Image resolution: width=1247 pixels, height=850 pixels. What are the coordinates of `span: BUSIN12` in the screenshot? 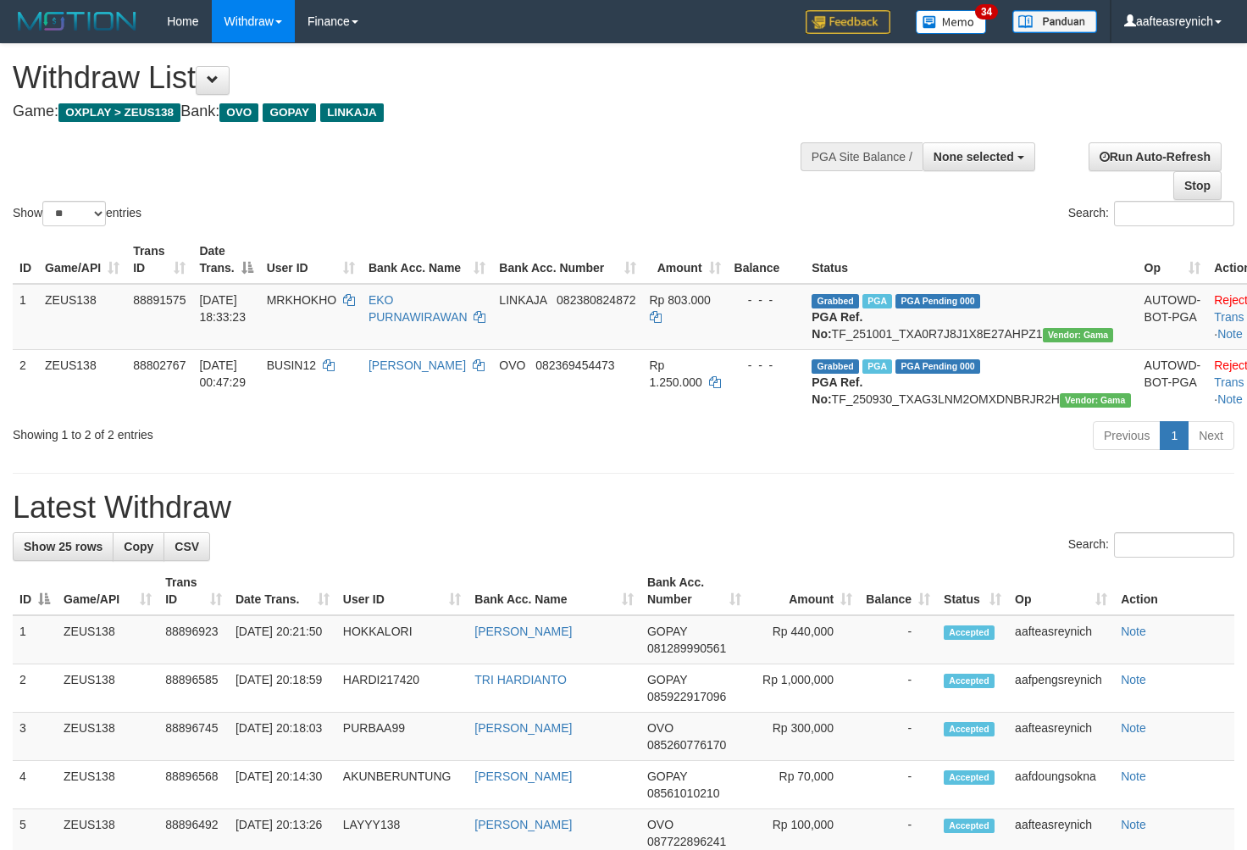 It's located at (291, 365).